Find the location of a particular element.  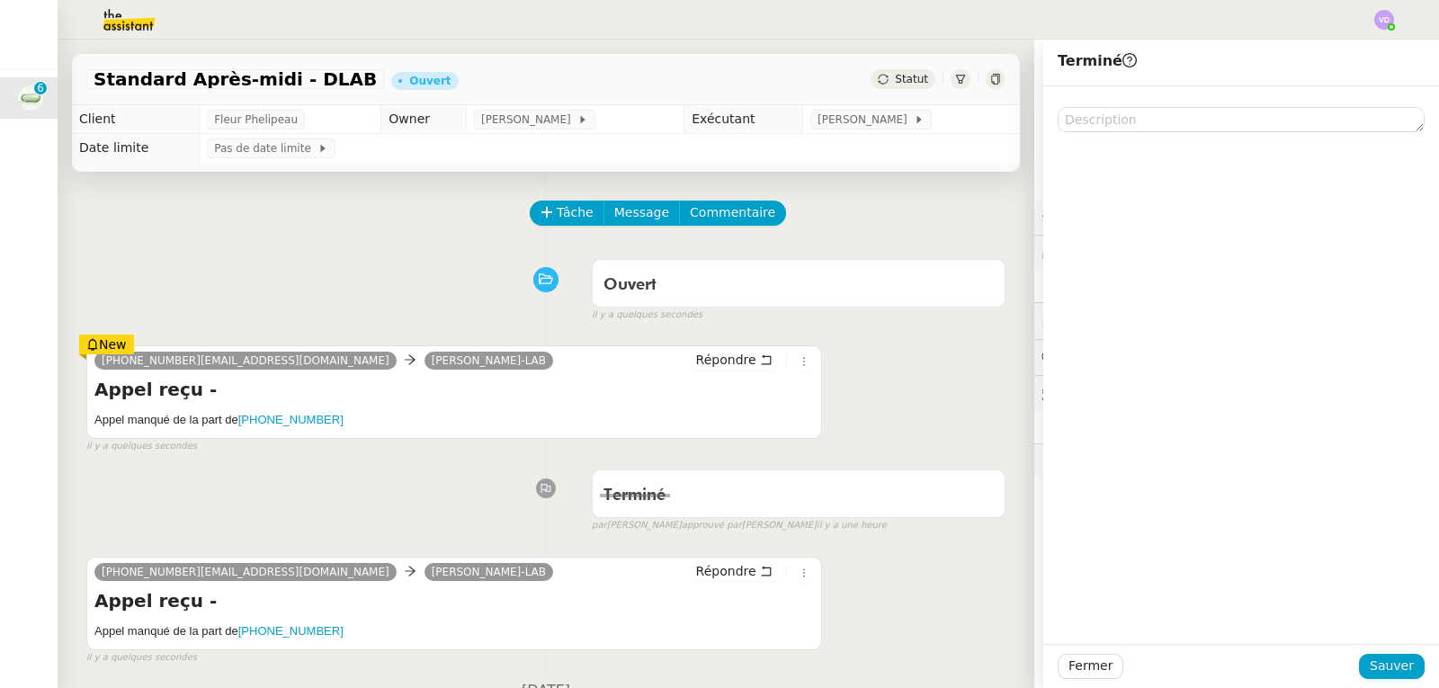

span: Message is located at coordinates (641, 212).